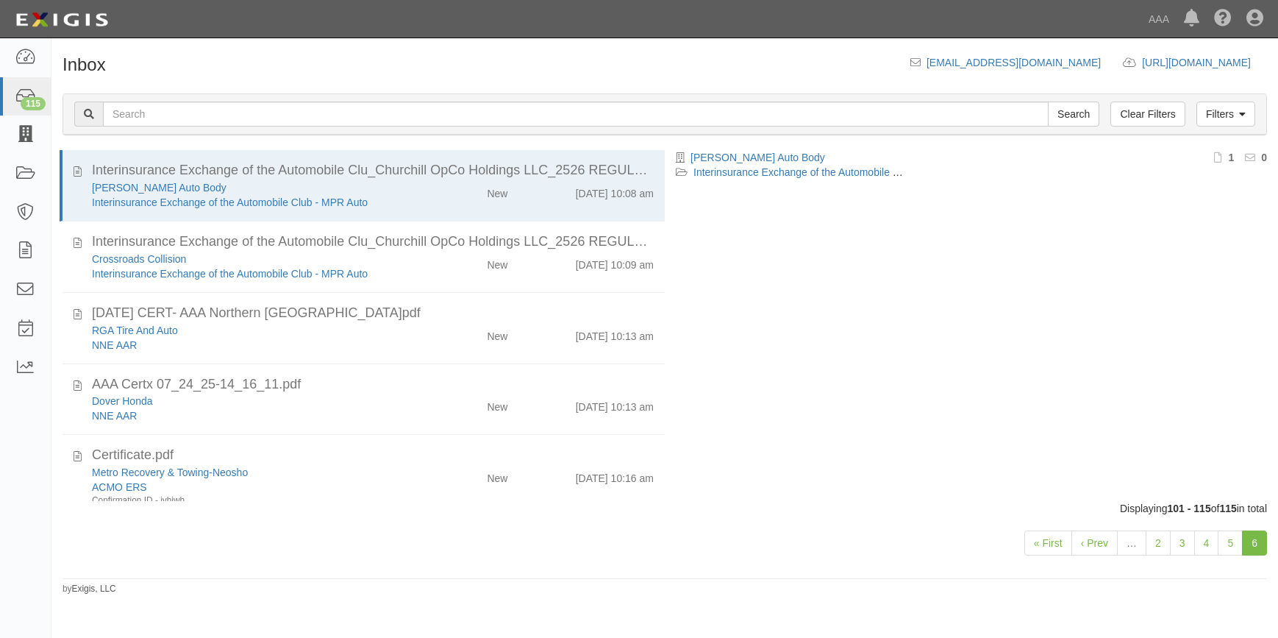  I want to click on small: by, so click(89, 588).